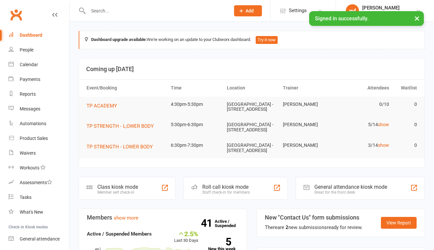 This screenshot has height=250, width=434. Describe the element at coordinates (381, 14) in the screenshot. I see `div: Tama Performance` at that location.